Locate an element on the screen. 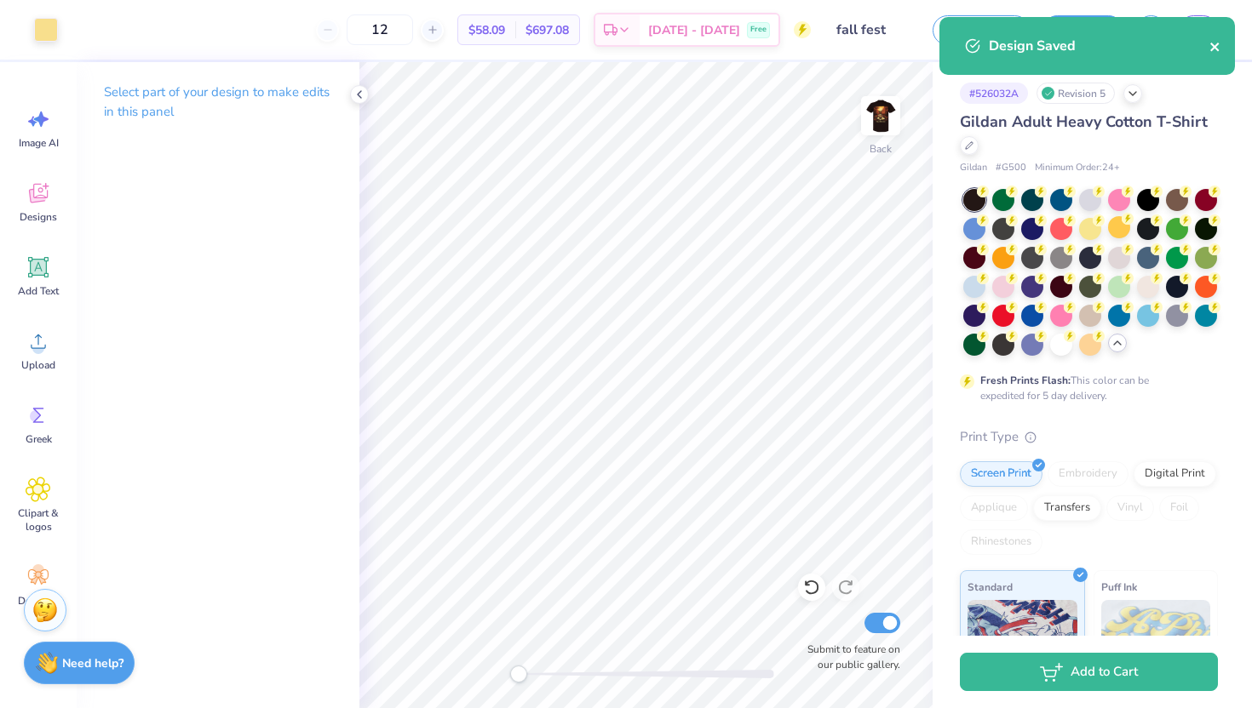  button: Add to Cart is located at coordinates (1088, 672).